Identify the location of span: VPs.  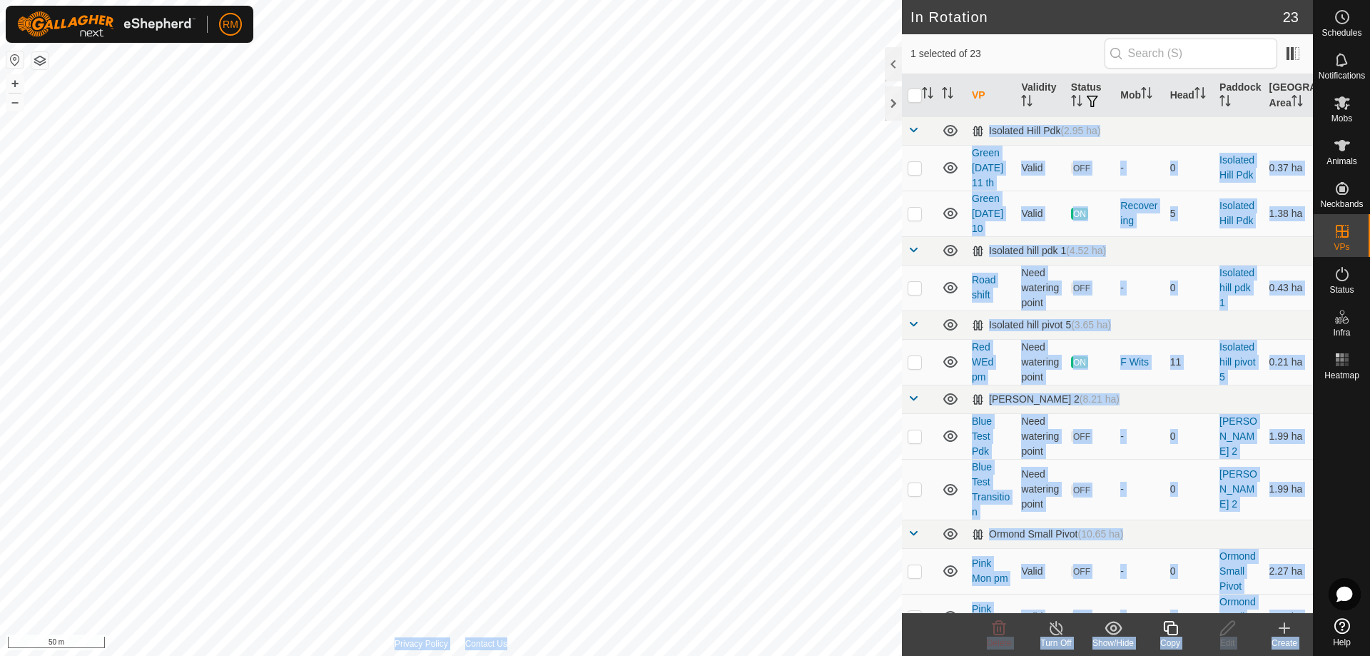
(1341, 247).